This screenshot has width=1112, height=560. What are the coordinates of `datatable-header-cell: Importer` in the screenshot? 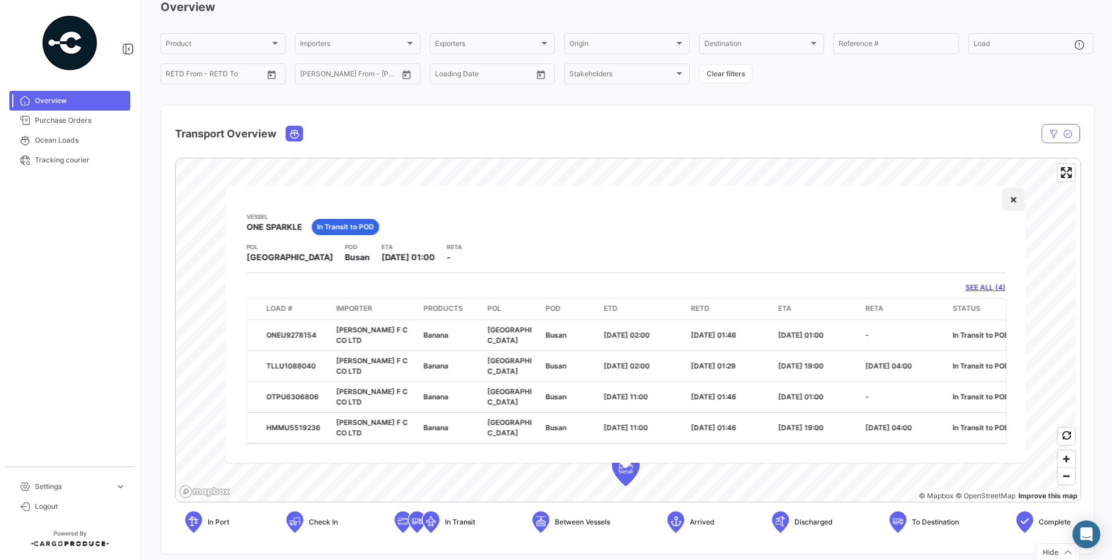 It's located at (375, 308).